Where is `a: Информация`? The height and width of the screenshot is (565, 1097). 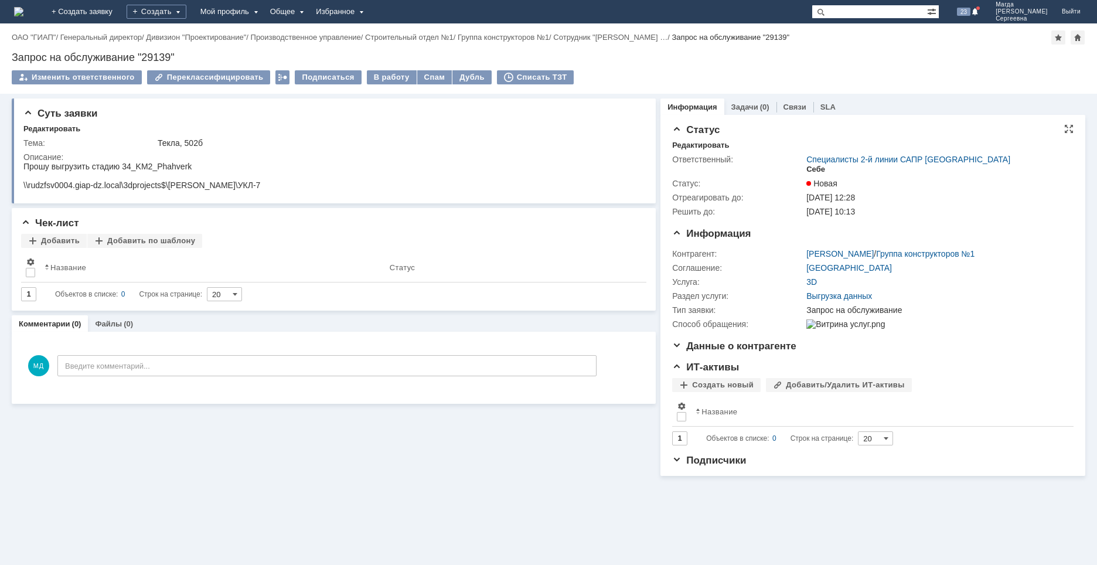
a: Информация is located at coordinates (692, 107).